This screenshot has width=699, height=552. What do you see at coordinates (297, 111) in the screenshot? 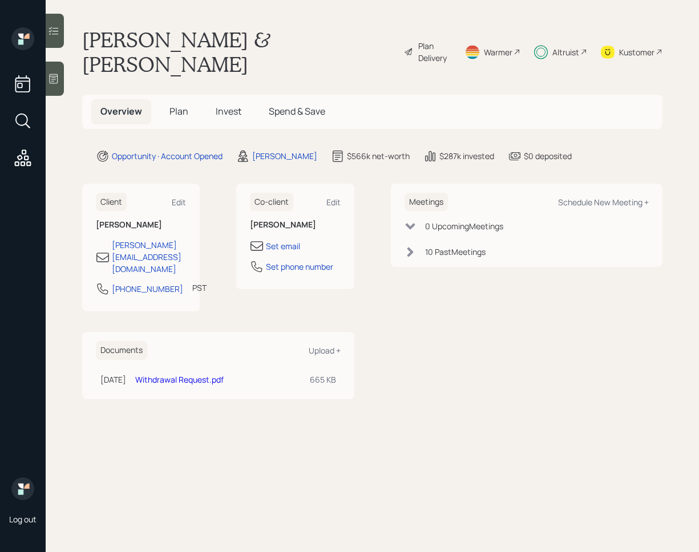
I see `span: Spend & Save` at bounding box center [297, 111].